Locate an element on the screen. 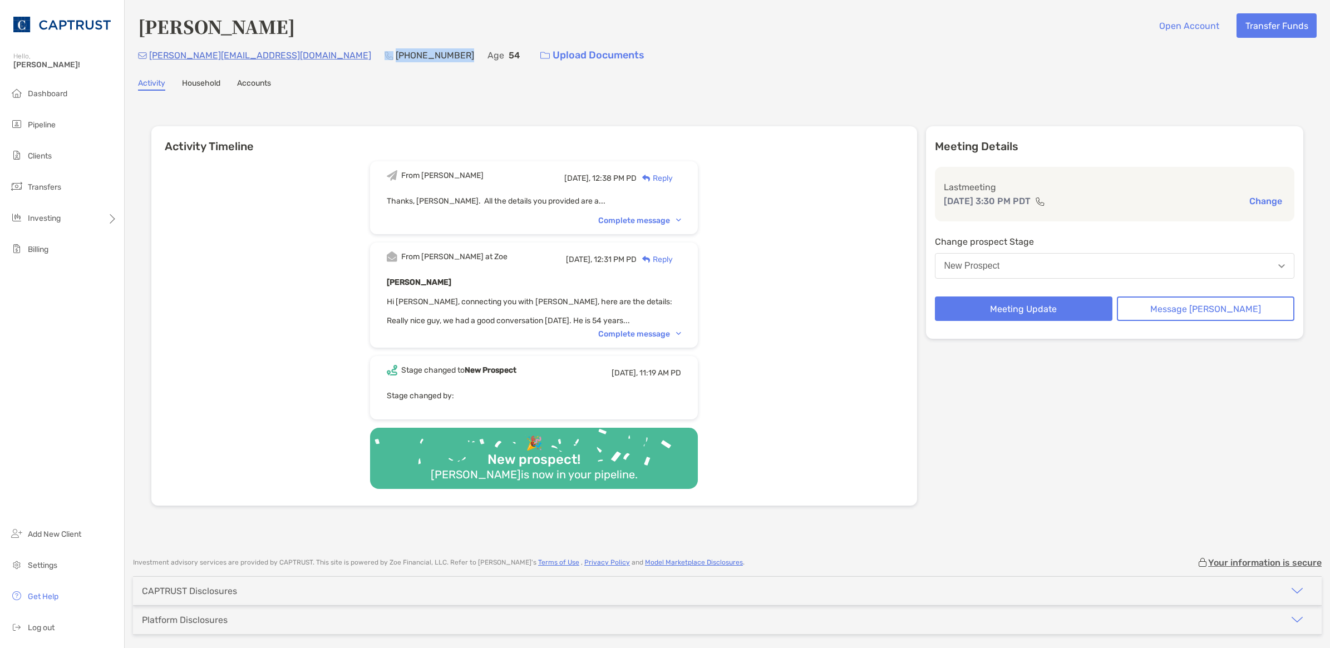  img: add_new_client icon is located at coordinates (17, 534).